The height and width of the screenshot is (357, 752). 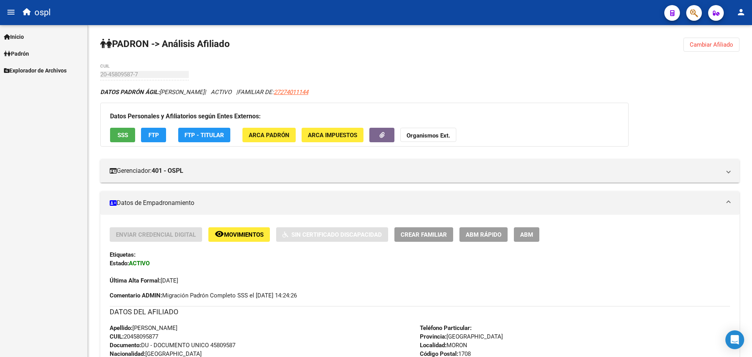 What do you see at coordinates (35, 70) in the screenshot?
I see `span: Explorador de Archivos` at bounding box center [35, 70].